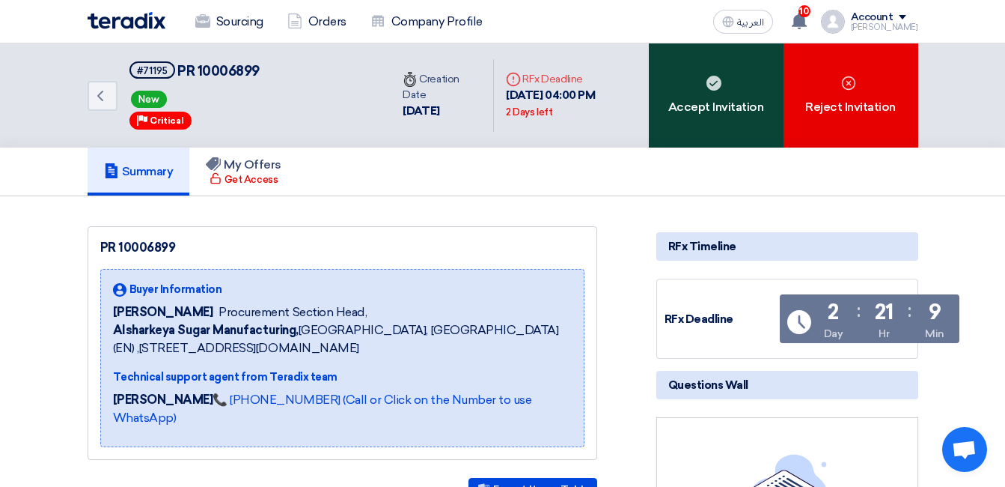 The image size is (1005, 487). I want to click on div: Min, so click(935, 333).